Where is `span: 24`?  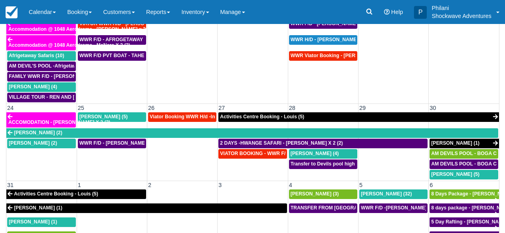
span: 24 is located at coordinates (10, 108).